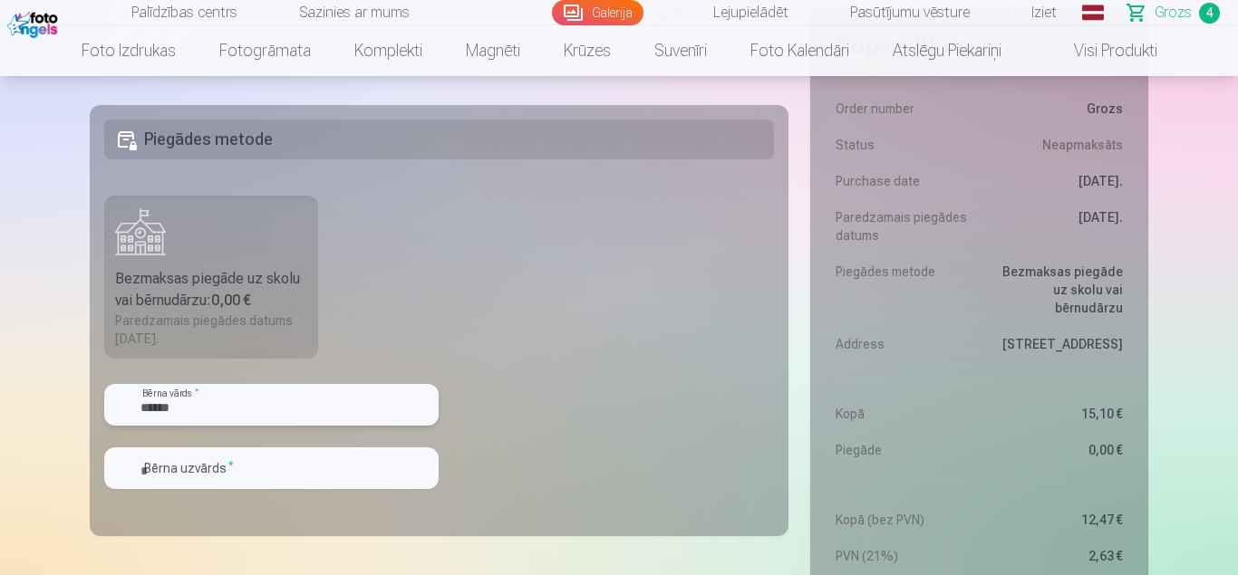 The width and height of the screenshot is (1238, 575). Describe the element at coordinates (231, 300) in the screenshot. I see `b: 0,00 €` at that location.